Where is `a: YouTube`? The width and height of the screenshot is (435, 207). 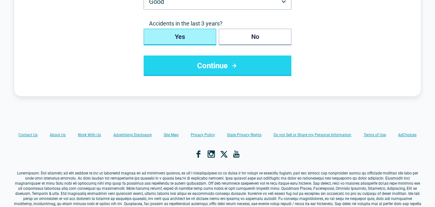
a: YouTube is located at coordinates (237, 154).